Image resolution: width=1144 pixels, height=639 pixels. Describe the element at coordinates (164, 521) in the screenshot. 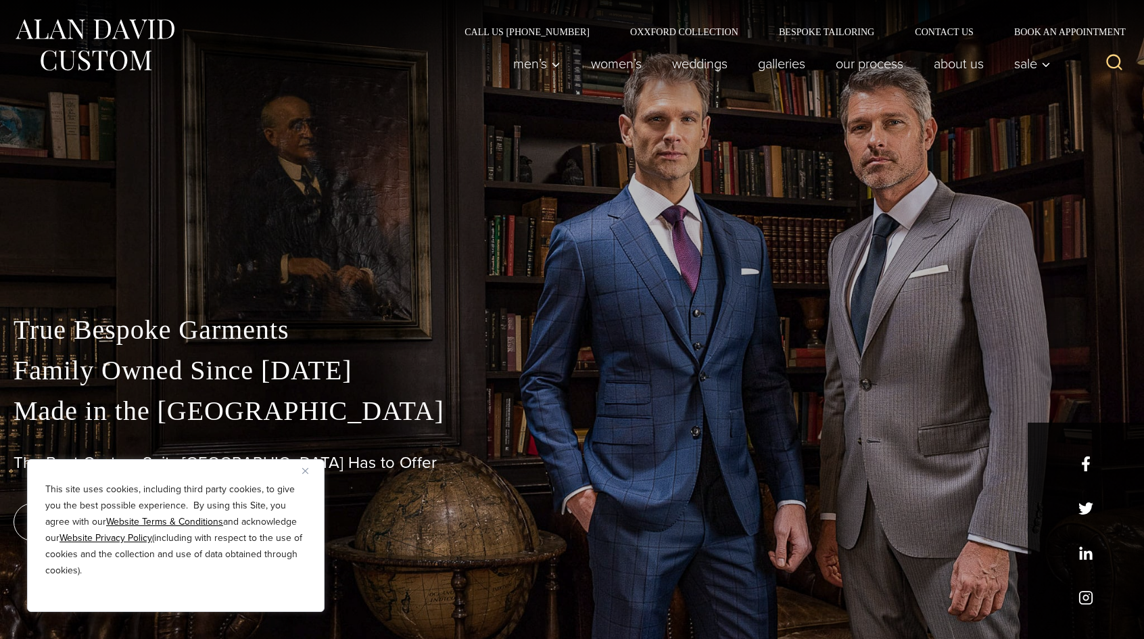

I see `u: Website Terms & Conditions` at that location.